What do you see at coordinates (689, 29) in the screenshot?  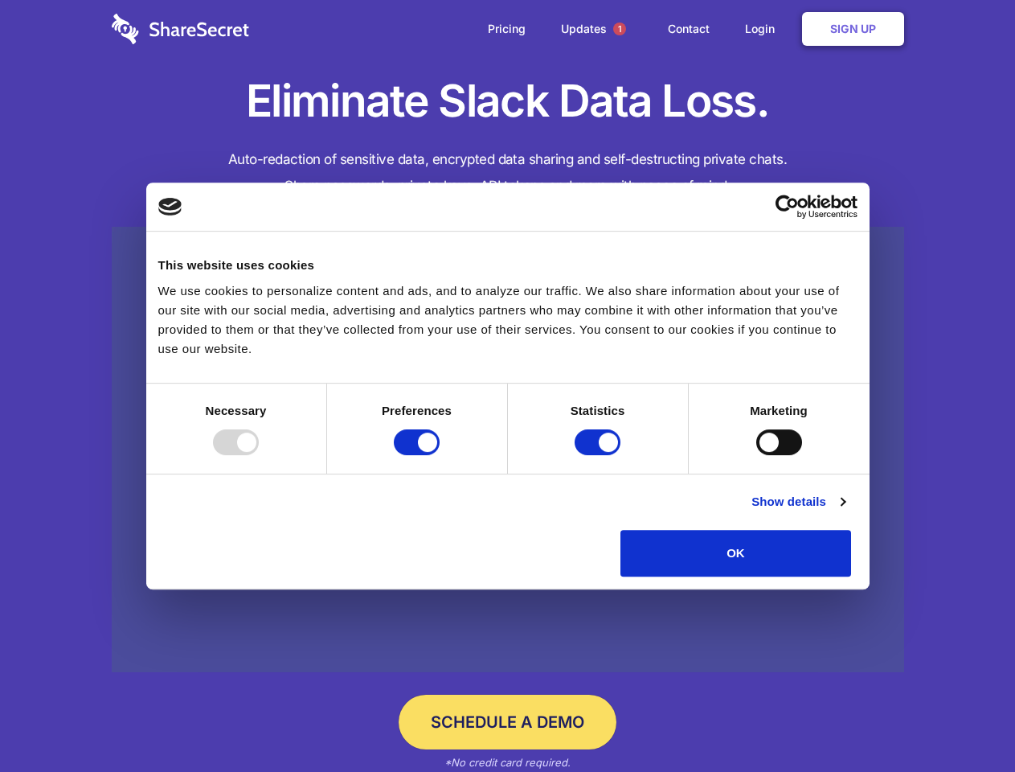 I see `a: Contact` at bounding box center [689, 29].